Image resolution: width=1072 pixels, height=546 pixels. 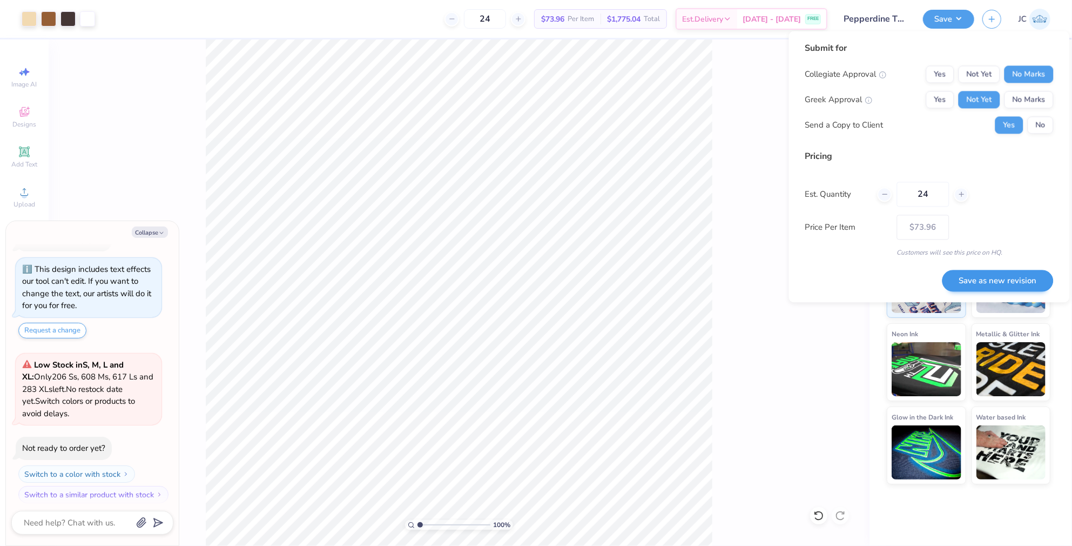 What do you see at coordinates (837, 194) in the screenshot?
I see `label: Est. Quantity` at bounding box center [837, 194].